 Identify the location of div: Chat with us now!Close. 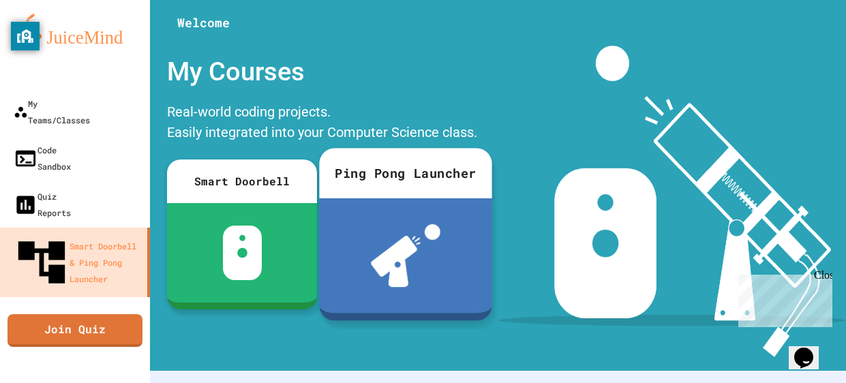
(50, 46).